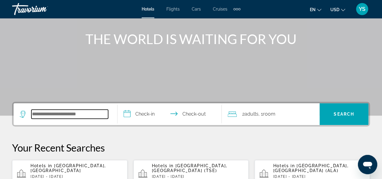 This screenshot has width=382, height=179. Describe the element at coordinates (313, 10) in the screenshot. I see `span: en` at that location.